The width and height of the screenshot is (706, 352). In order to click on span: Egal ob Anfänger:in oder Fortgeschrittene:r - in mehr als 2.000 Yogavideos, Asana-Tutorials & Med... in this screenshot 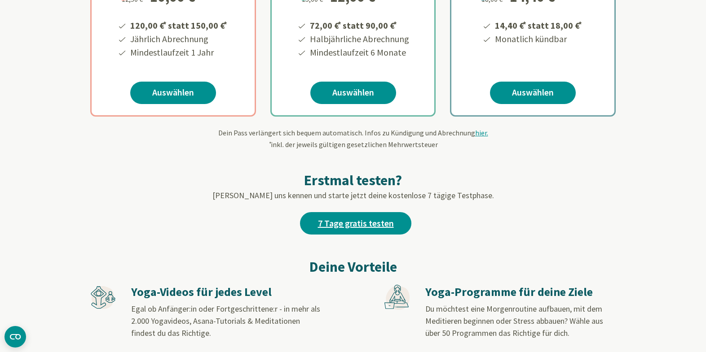, I will do `click(225, 321)`.